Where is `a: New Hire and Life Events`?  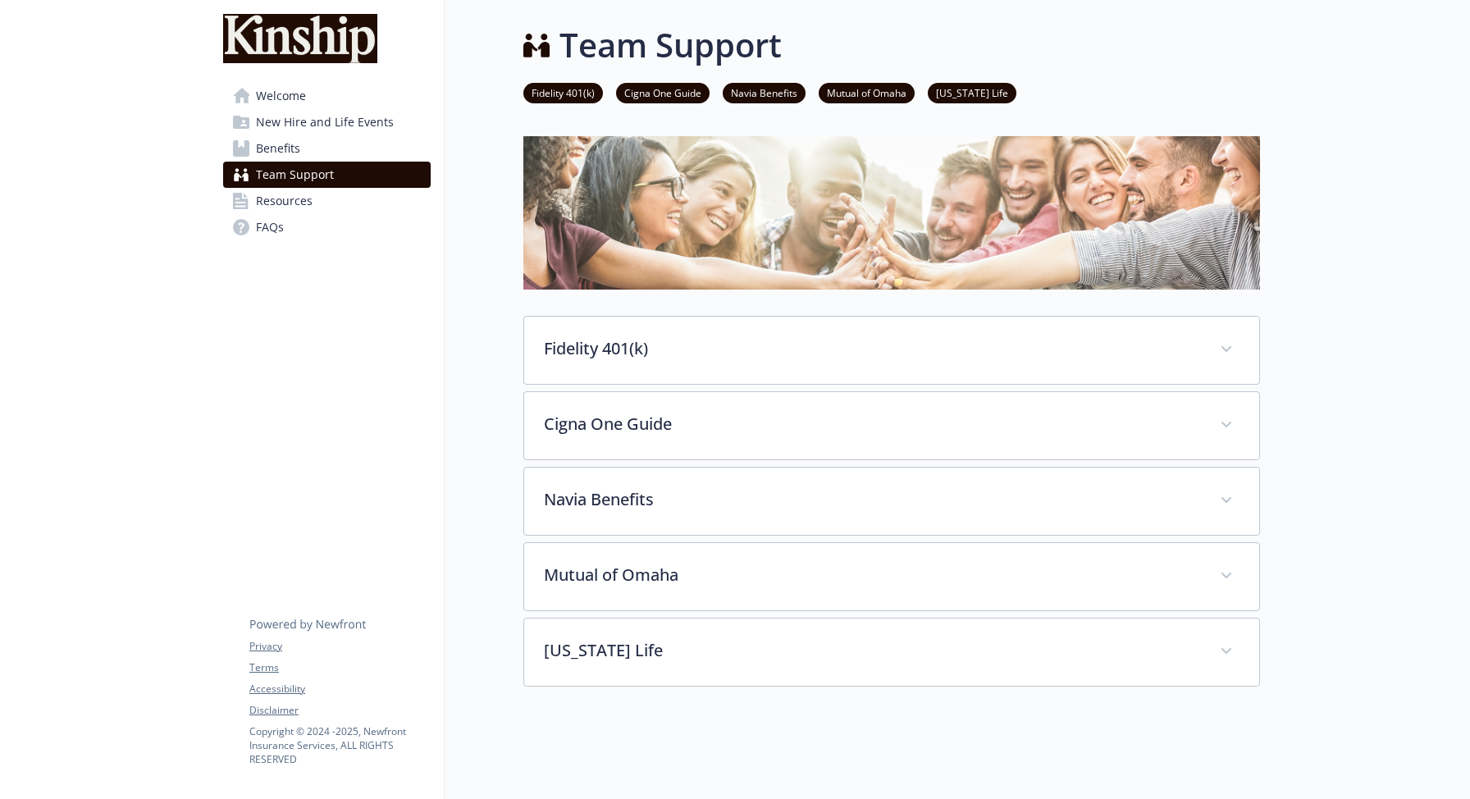 a: New Hire and Life Events is located at coordinates (326, 122).